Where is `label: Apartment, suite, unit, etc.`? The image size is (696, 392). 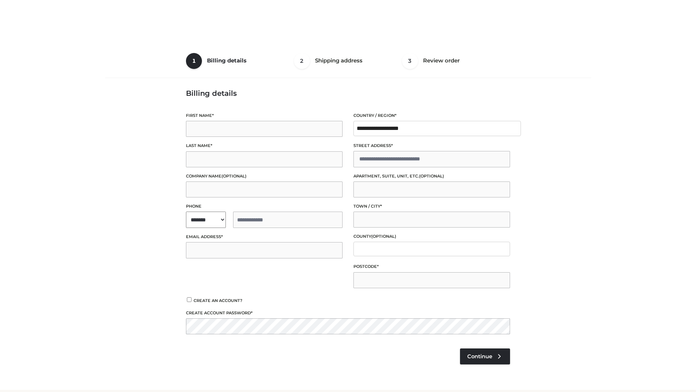 label: Apartment, suite, unit, etc. is located at coordinates (432, 176).